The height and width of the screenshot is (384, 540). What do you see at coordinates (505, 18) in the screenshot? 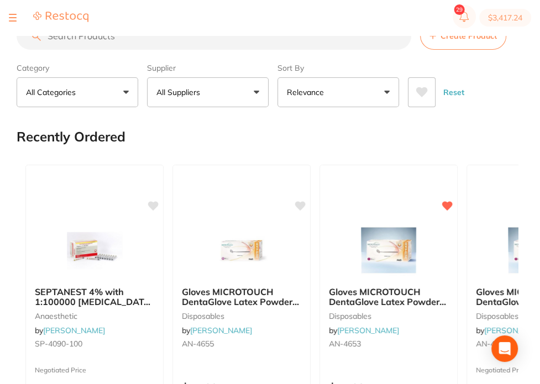
I see `button: $3,417.24` at bounding box center [505, 18].